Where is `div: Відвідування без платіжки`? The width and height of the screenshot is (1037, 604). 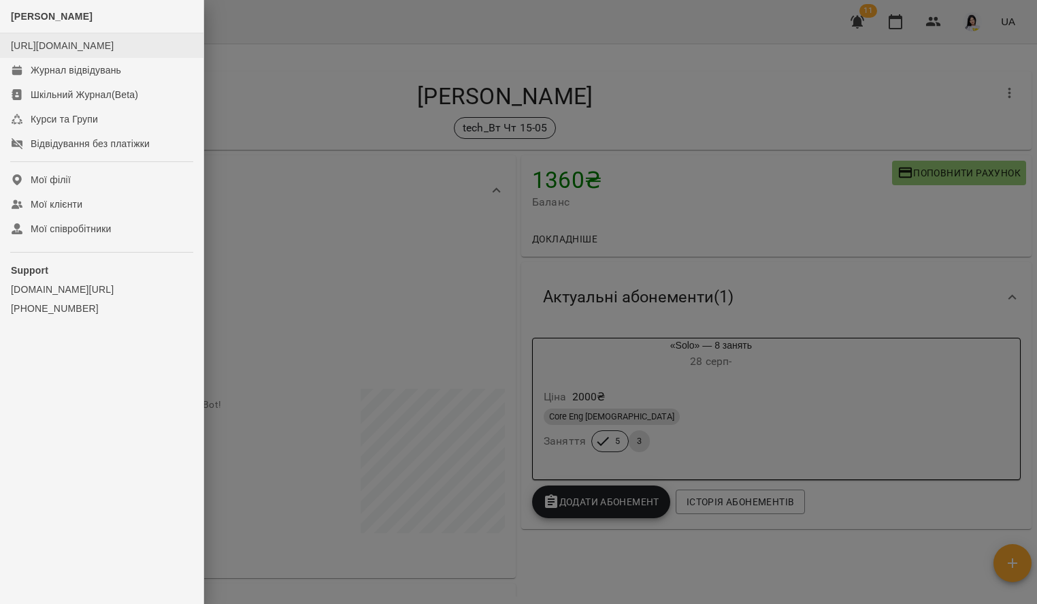 div: Відвідування без платіжки is located at coordinates (90, 144).